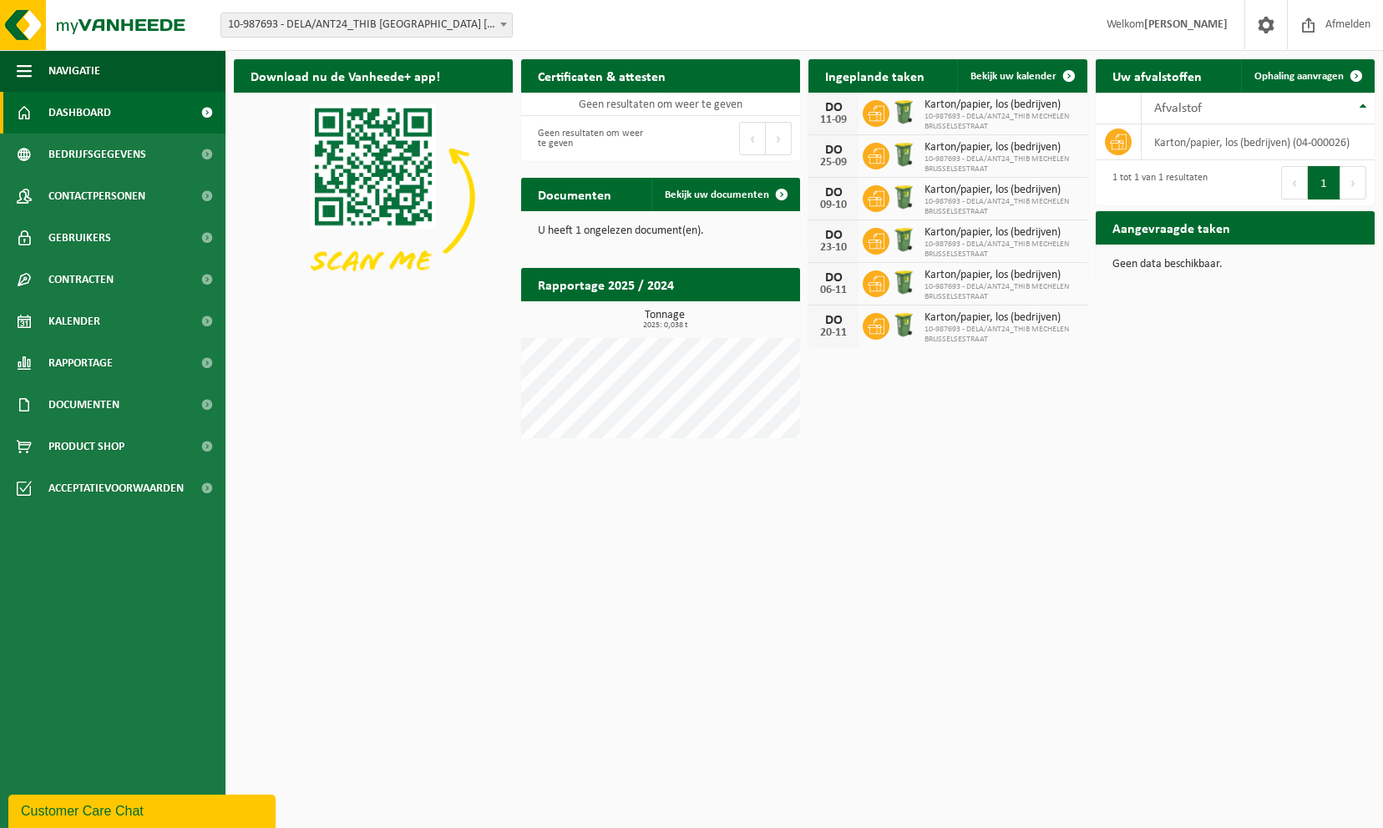 The image size is (1383, 828). Describe the element at coordinates (367, 25) in the screenshot. I see `span: 10-987693 - DELA/ANT24_THIB MECHELEN BRUSSELSESTRAAT - MECHELEN` at that location.